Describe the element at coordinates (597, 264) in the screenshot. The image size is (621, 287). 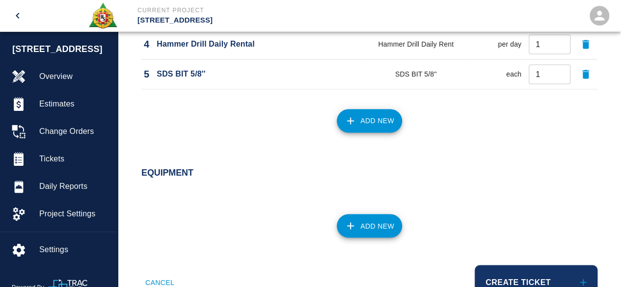
I see `div: Chat Widget` at that location.